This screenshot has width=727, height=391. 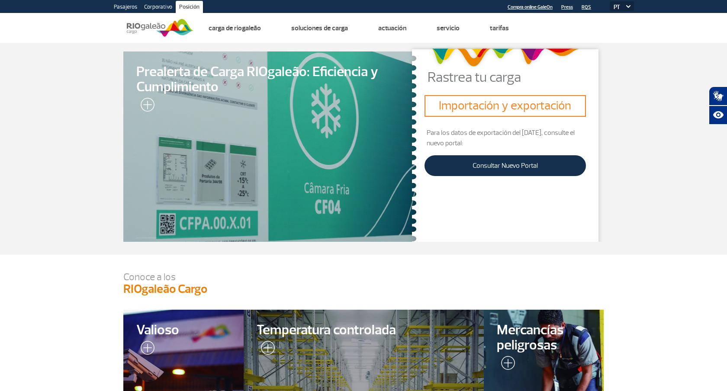 What do you see at coordinates (126, 7) in the screenshot?
I see `font: Pasajeros` at bounding box center [126, 7].